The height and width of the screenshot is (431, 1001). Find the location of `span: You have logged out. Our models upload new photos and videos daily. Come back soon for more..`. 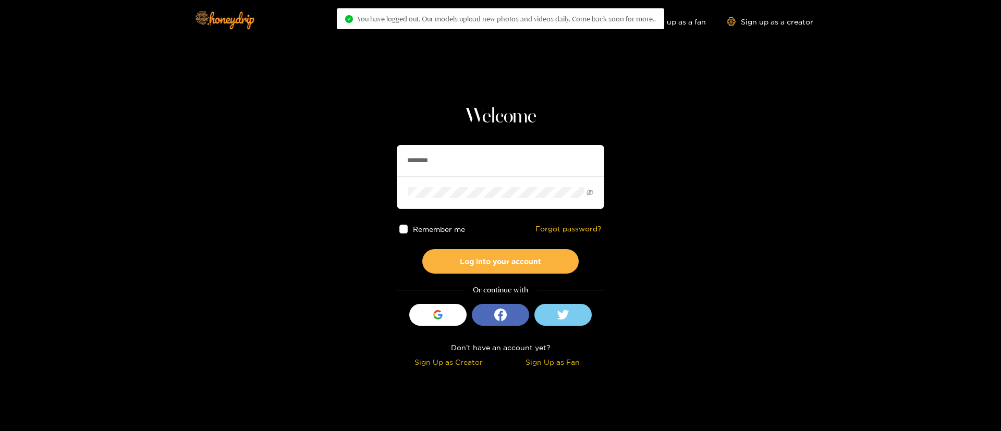

span: You have logged out. Our models upload new photos and videos daily. Come back soon for more.. is located at coordinates (506, 19).